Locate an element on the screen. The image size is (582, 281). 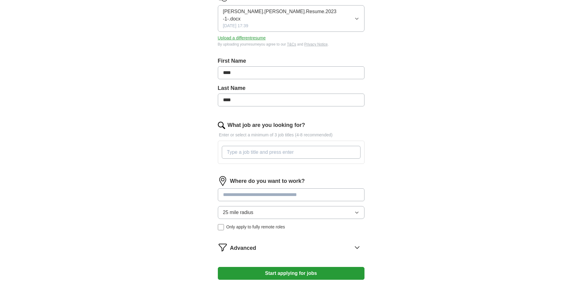
span: Advanced is located at coordinates (243, 248).